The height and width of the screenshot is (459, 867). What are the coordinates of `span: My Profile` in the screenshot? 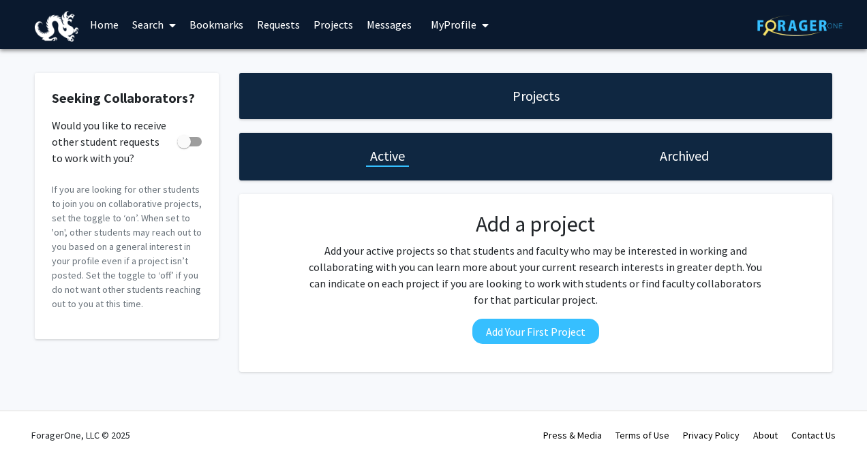 It's located at (453, 25).